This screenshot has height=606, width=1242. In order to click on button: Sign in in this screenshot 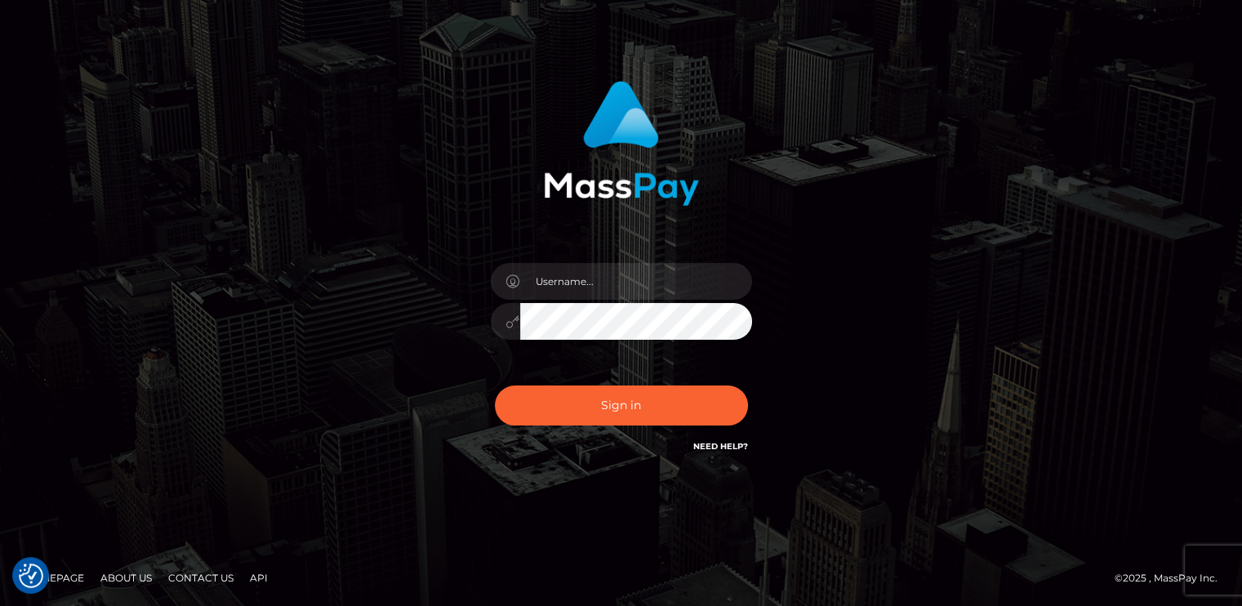, I will do `click(622, 405)`.